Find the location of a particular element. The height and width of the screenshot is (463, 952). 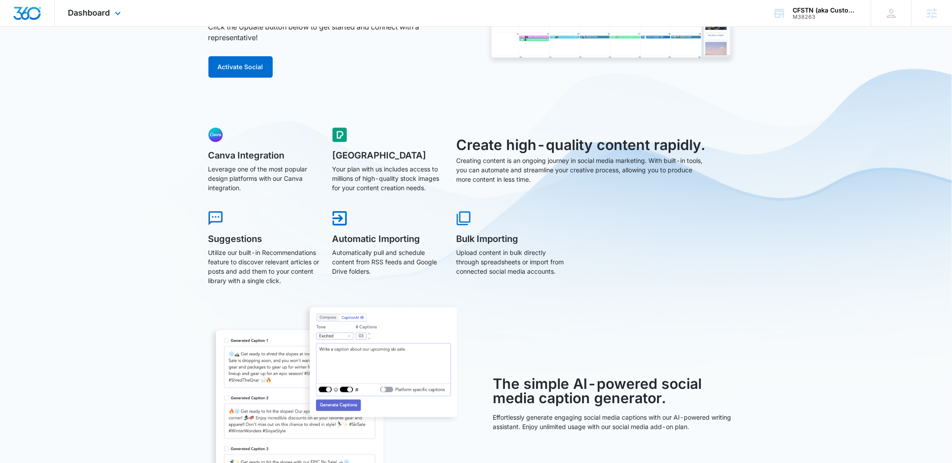

h5: Suggestions is located at coordinates (264, 239).